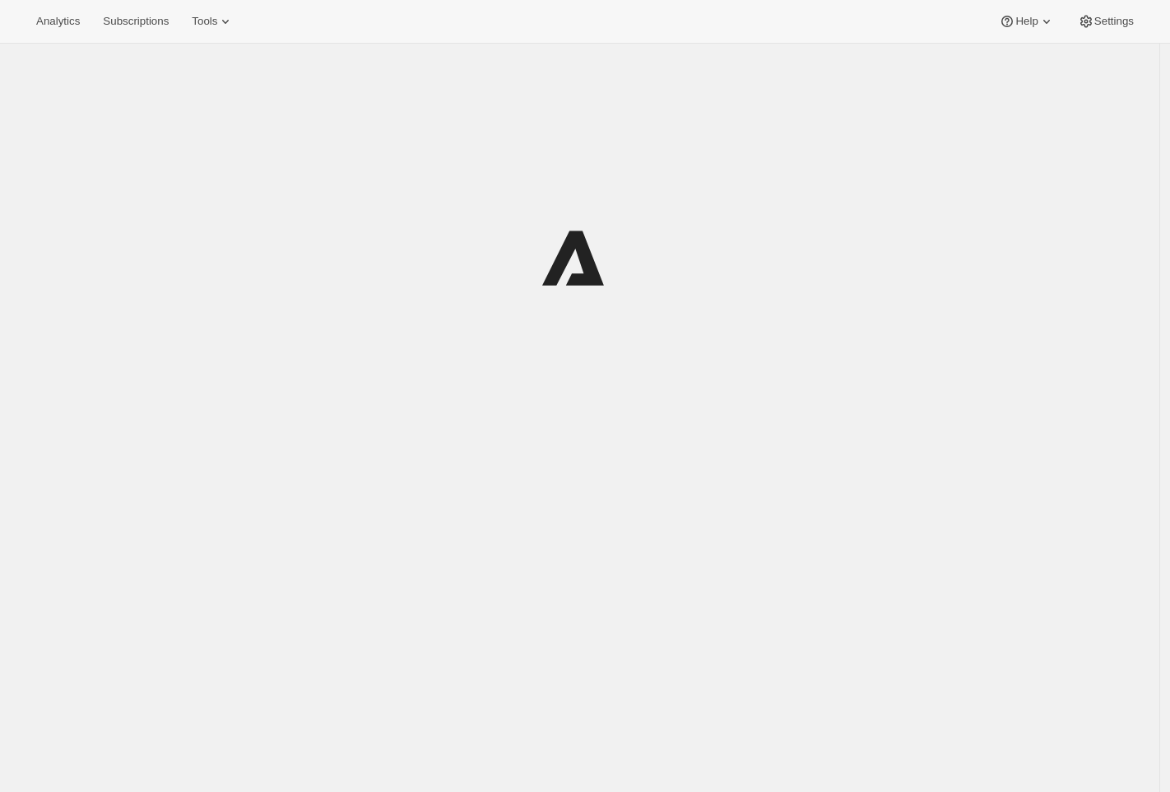 The height and width of the screenshot is (792, 1170). Describe the element at coordinates (1026, 21) in the screenshot. I see `button: Help` at that location.